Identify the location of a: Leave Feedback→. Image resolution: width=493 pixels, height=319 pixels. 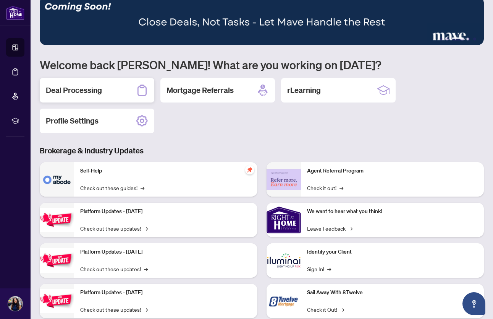
(330, 228).